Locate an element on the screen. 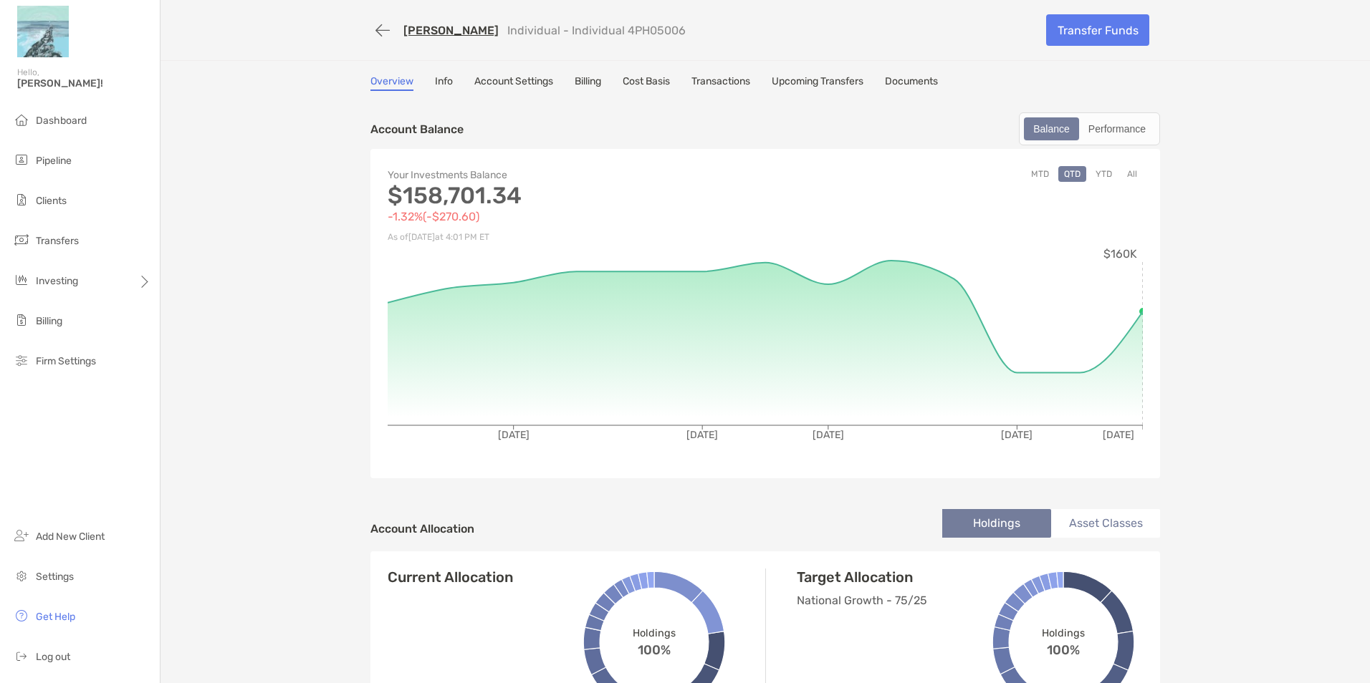 The image size is (1370, 683). img: firm-settings icon is located at coordinates (21, 360).